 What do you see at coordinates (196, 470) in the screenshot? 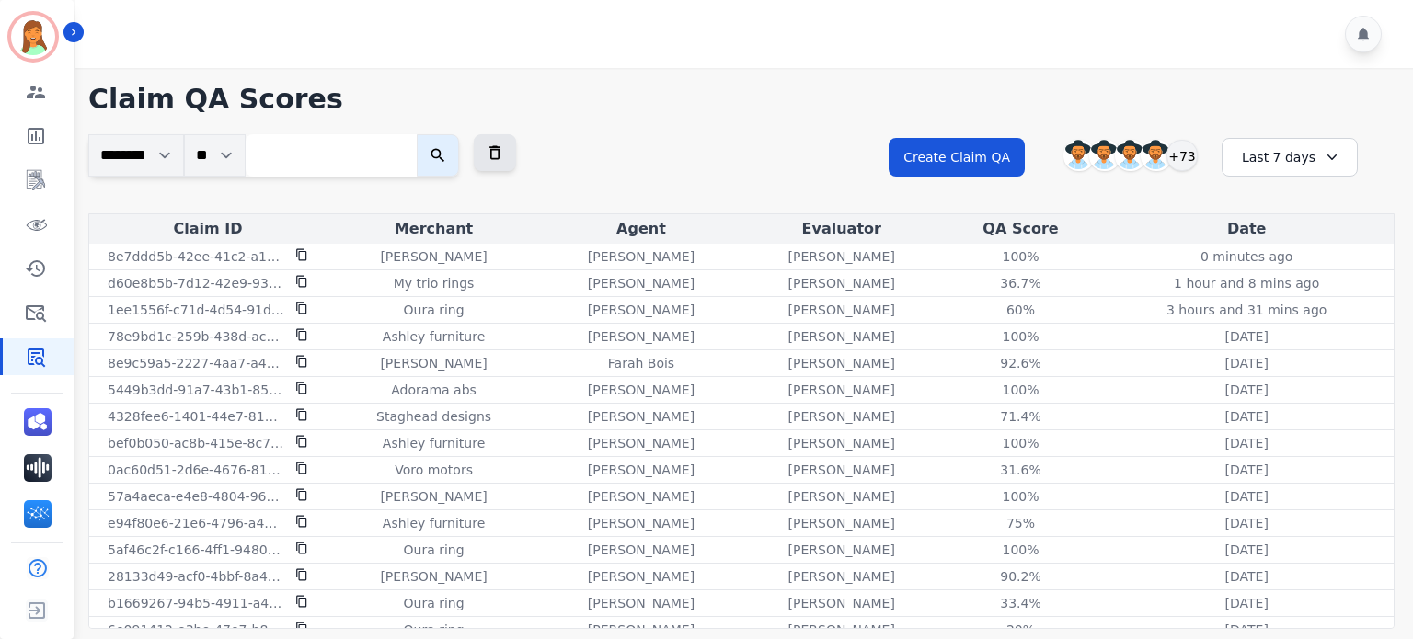
I see `p: 0ac60d51-2d6e-4676-8113-af5f42dde11d` at bounding box center [196, 470].